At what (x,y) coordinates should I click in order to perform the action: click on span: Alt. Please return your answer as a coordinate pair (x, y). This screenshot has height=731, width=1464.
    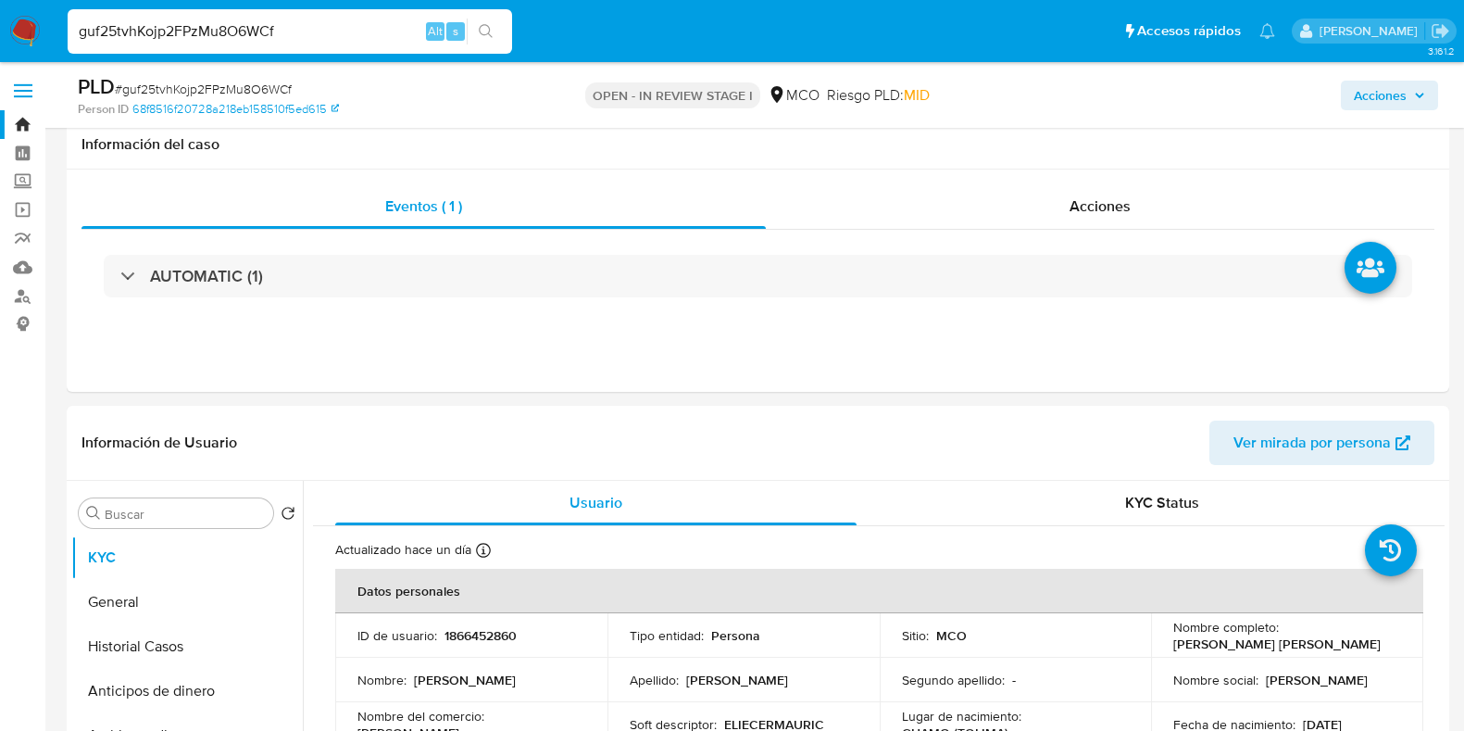
    Looking at the image, I should click on (435, 31).